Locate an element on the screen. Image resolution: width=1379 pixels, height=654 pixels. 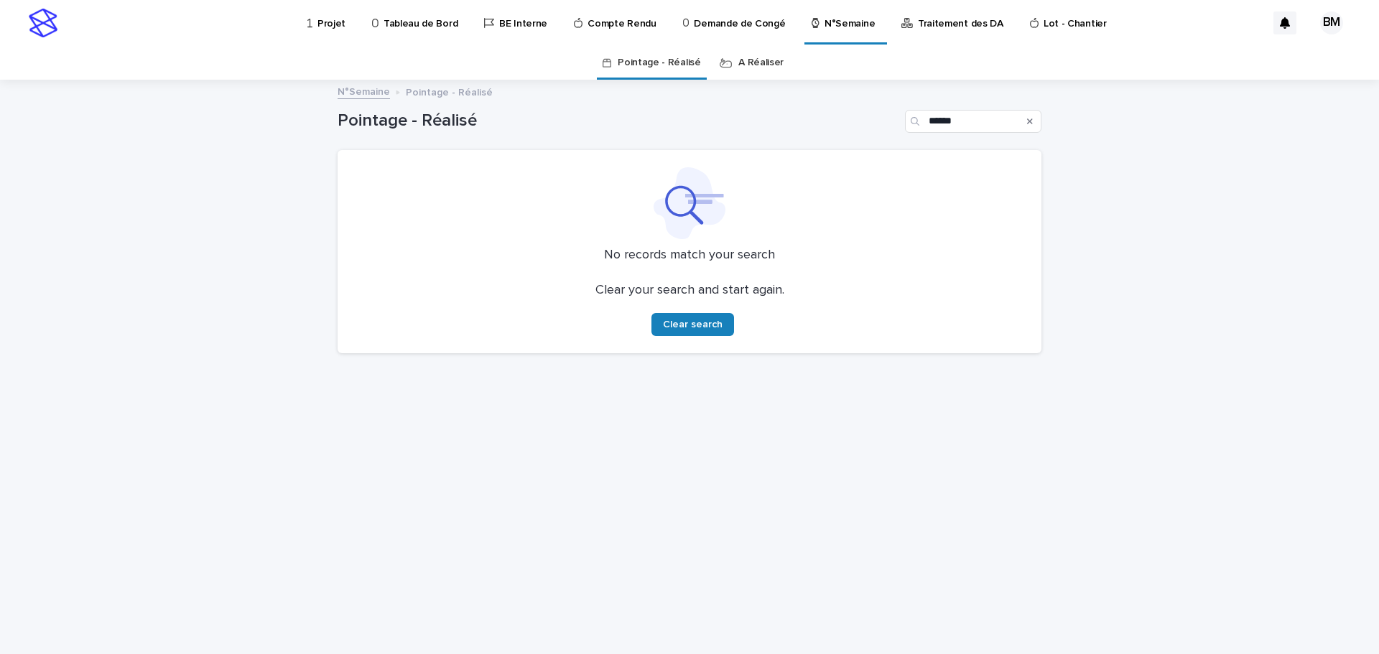
h1: Pointage - Réalisé is located at coordinates (618, 121).